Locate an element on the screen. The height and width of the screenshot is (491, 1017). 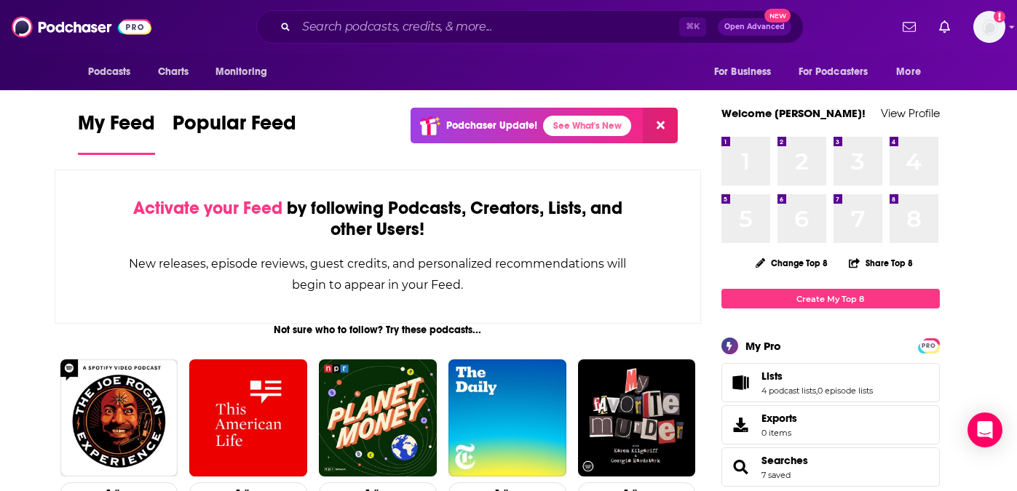
a: Charts is located at coordinates (173, 72).